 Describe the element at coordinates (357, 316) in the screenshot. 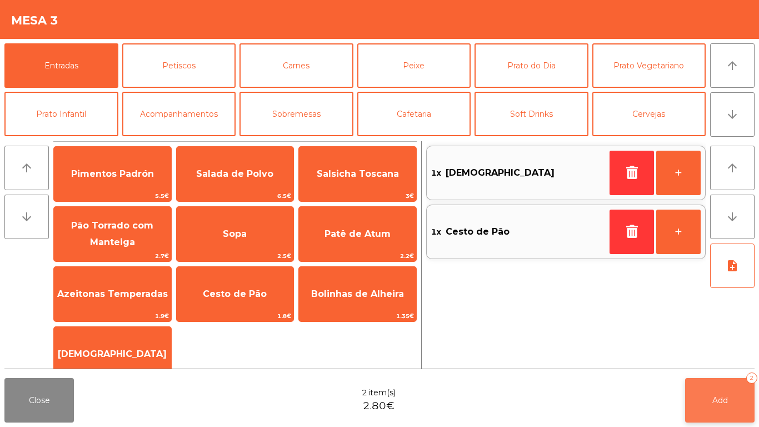

I see `span: 1.35€` at that location.